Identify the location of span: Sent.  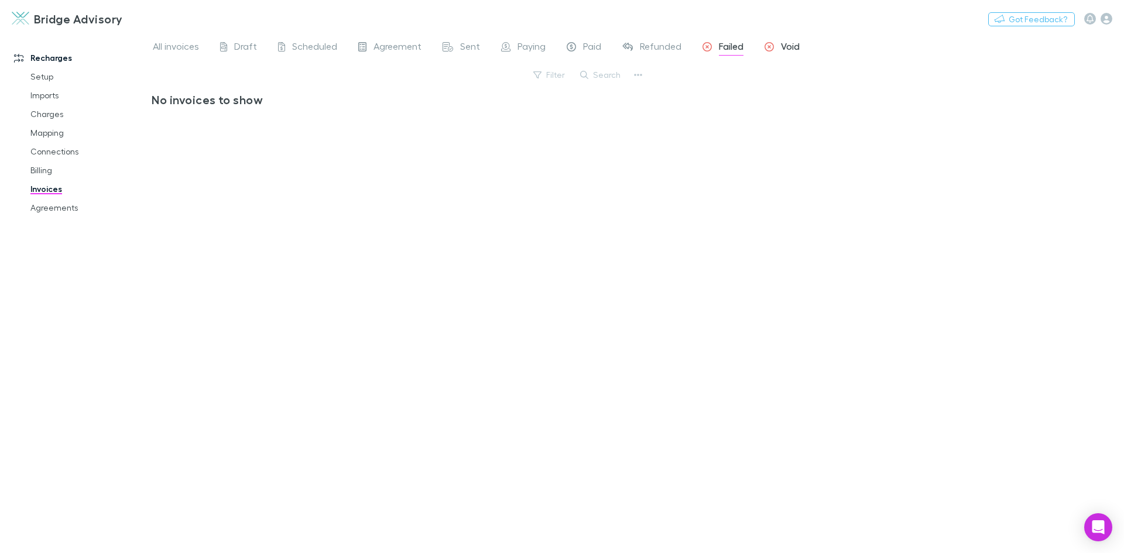
(470, 48).